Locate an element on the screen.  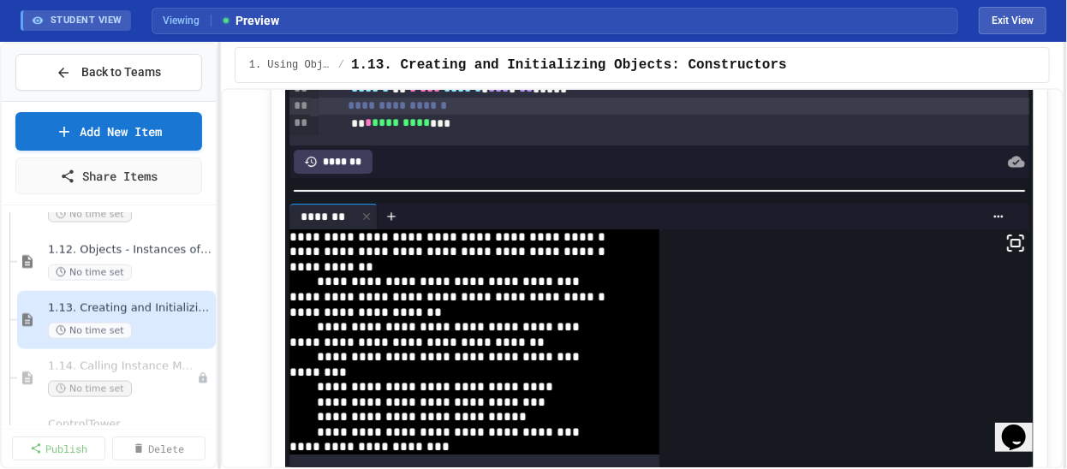
a: Delete is located at coordinates (158, 449).